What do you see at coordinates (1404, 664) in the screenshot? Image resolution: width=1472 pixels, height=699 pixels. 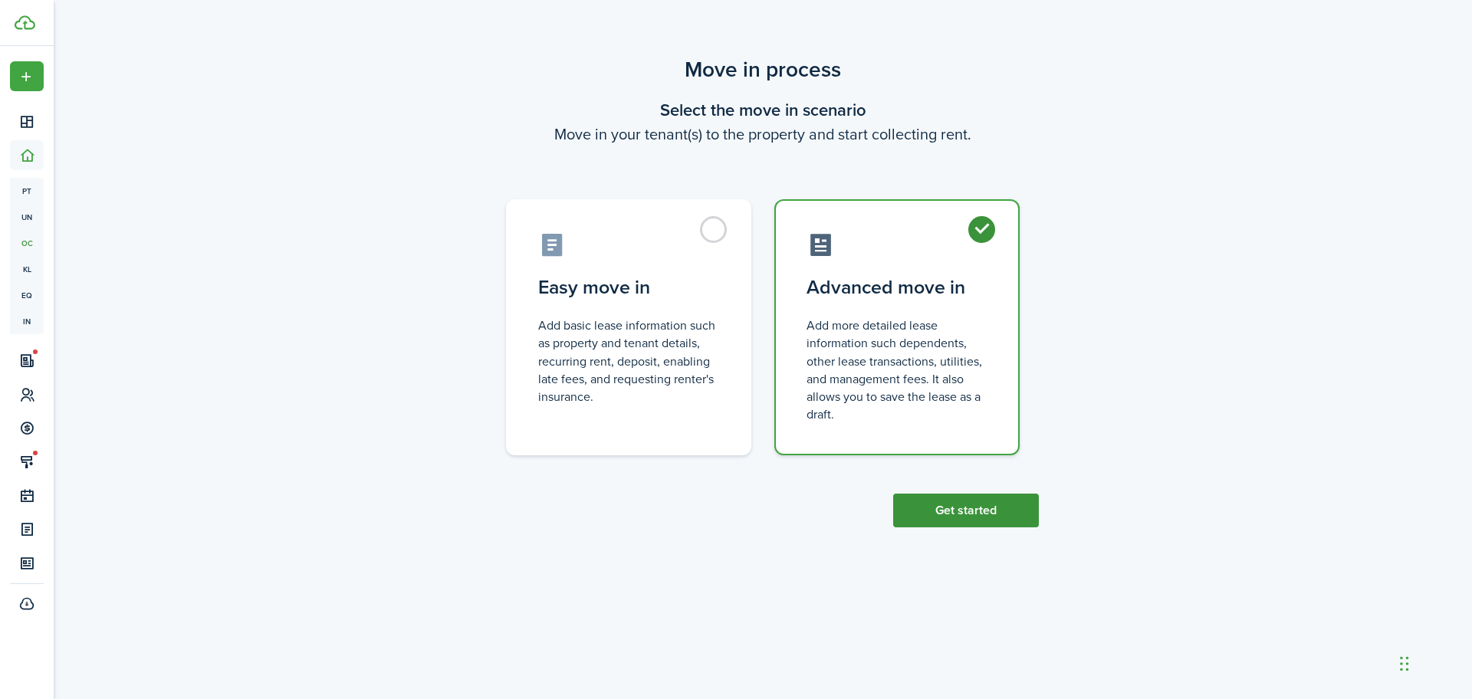 I see `div: Drag` at bounding box center [1404, 664].